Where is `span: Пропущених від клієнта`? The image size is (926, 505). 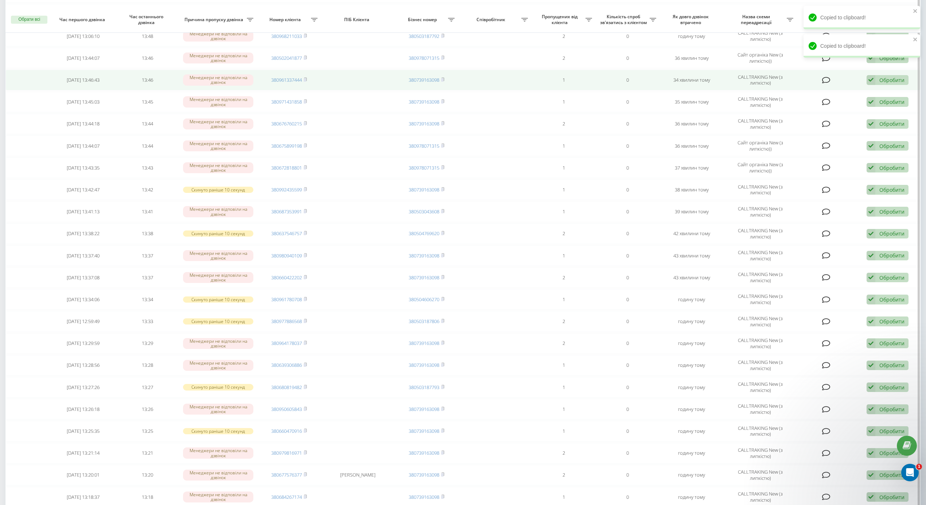
span: Пропущених від клієнта is located at coordinates (561, 19).